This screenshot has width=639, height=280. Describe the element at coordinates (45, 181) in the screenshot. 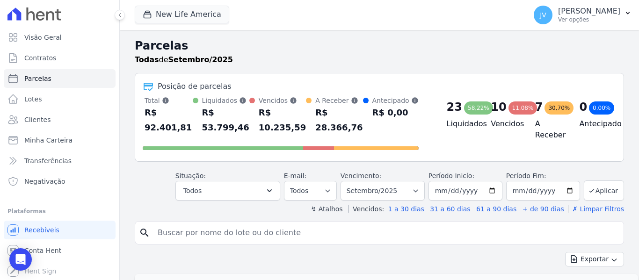

I see `span: Negativação` at that location.